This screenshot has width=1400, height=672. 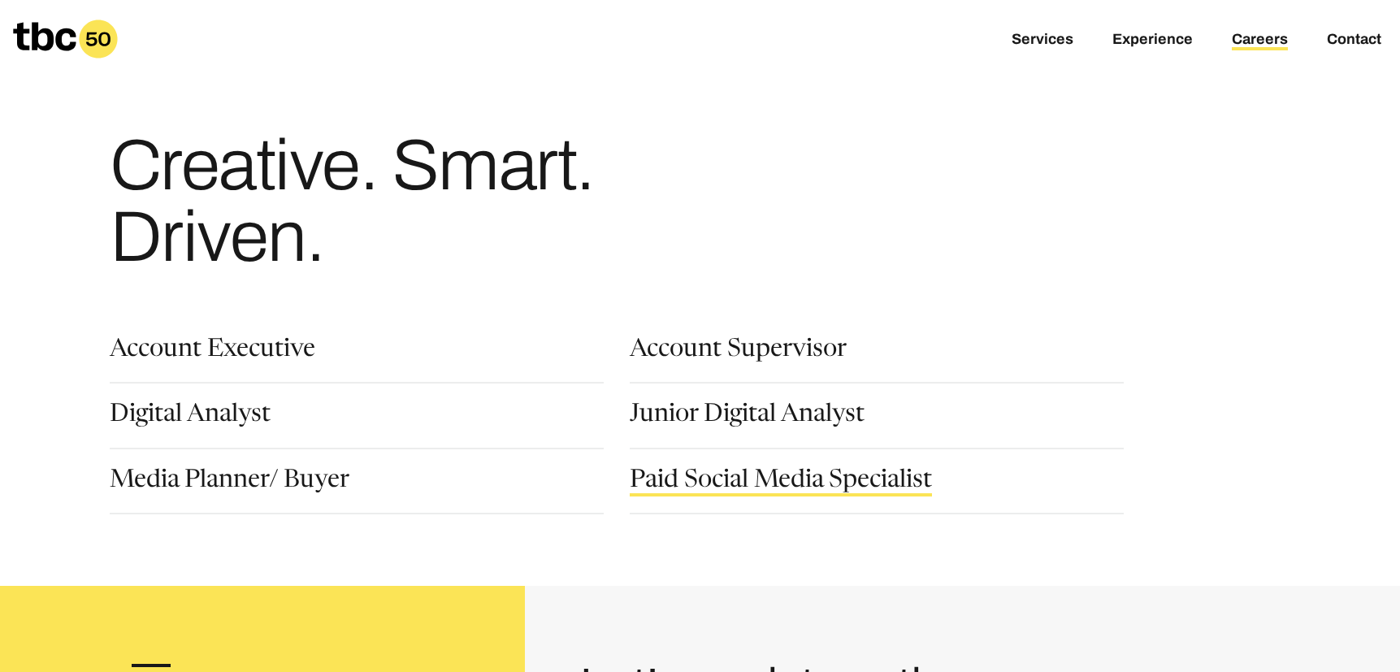 What do you see at coordinates (65, 39) in the screenshot?
I see `a: Homepage` at bounding box center [65, 39].